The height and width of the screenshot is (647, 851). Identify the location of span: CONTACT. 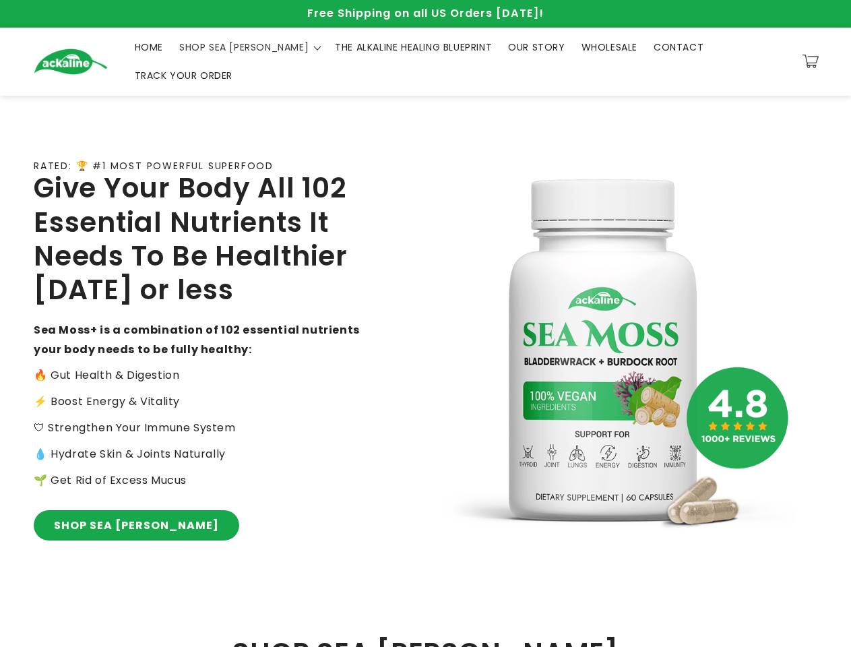
(678, 47).